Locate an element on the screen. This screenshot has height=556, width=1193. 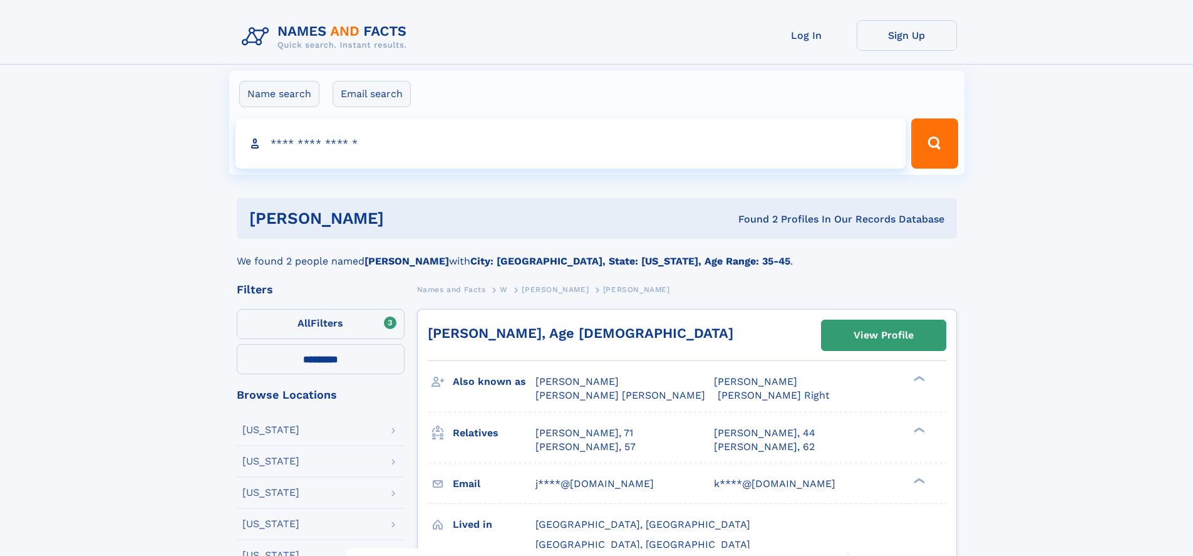
label: Email search is located at coordinates (371, 94).